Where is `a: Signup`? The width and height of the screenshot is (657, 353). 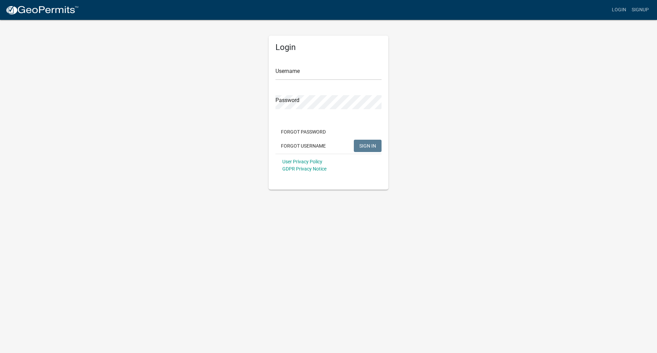 a: Signup is located at coordinates (640, 10).